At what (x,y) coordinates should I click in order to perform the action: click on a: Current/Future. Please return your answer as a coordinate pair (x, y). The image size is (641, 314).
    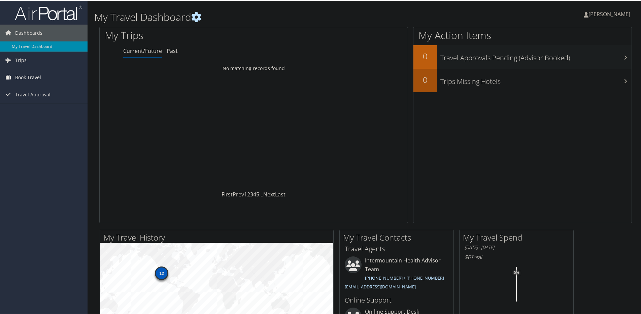
    Looking at the image, I should click on (142, 50).